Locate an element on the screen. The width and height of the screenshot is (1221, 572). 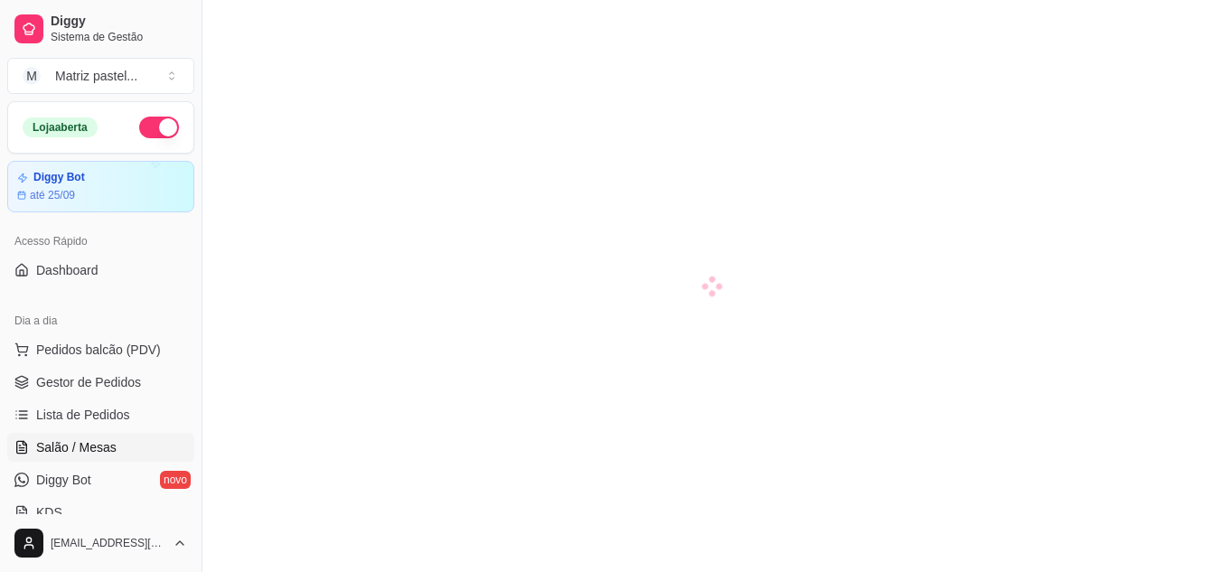
article: até 25/09 is located at coordinates (52, 195).